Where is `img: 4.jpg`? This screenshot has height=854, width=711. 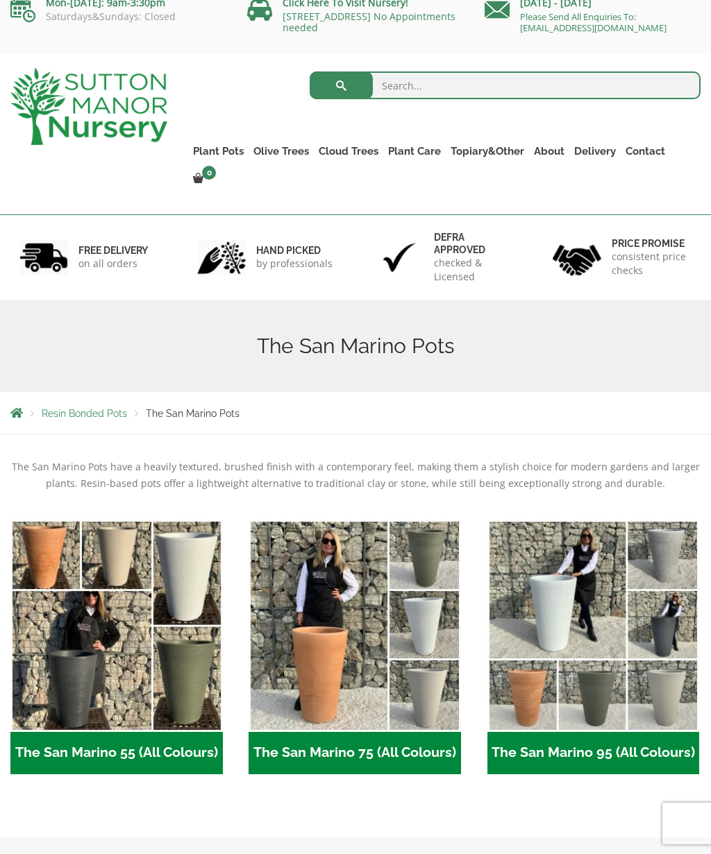 img: 4.jpg is located at coordinates (577, 257).